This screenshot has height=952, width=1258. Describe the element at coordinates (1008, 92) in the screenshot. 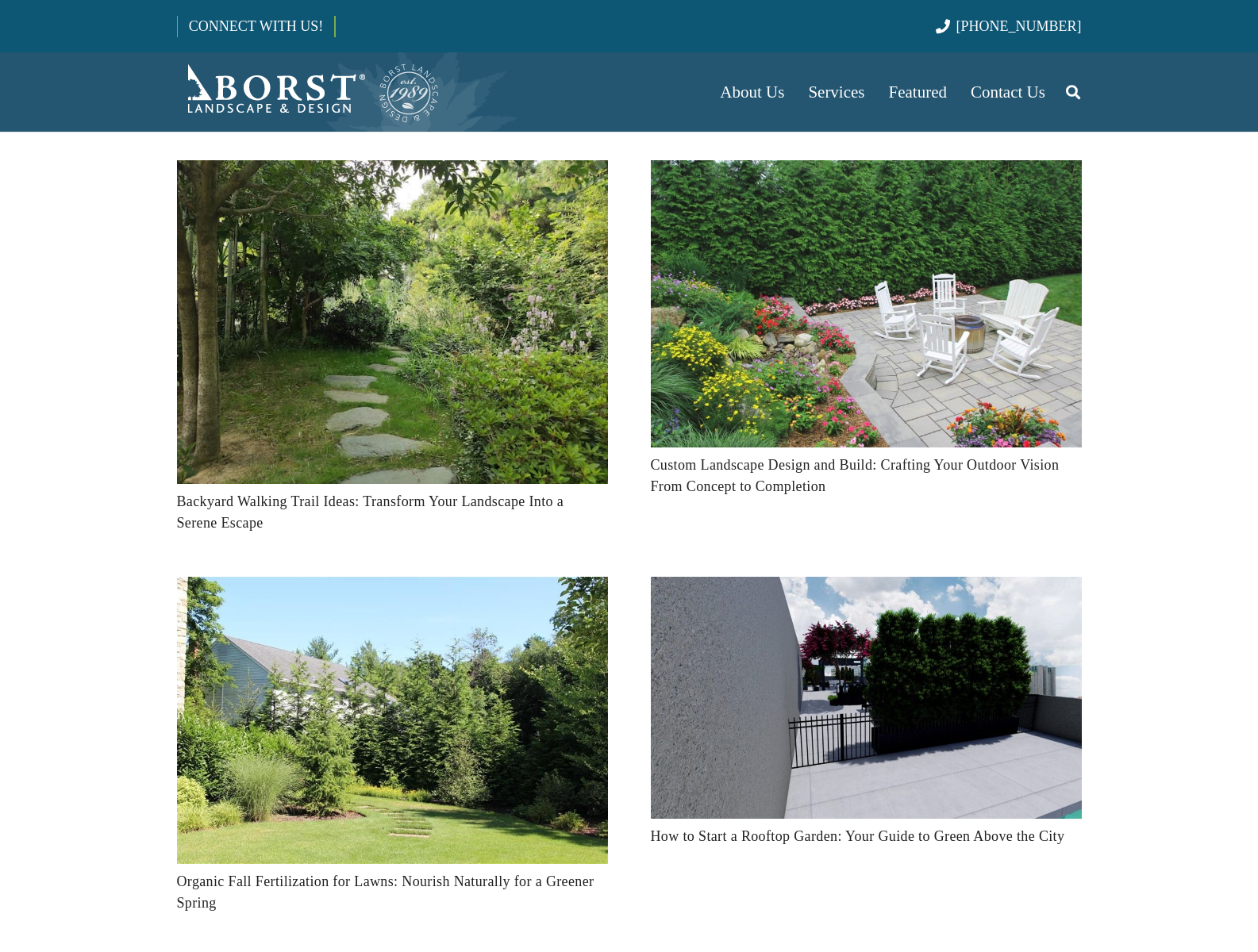

I see `a: Contact Us` at that location.